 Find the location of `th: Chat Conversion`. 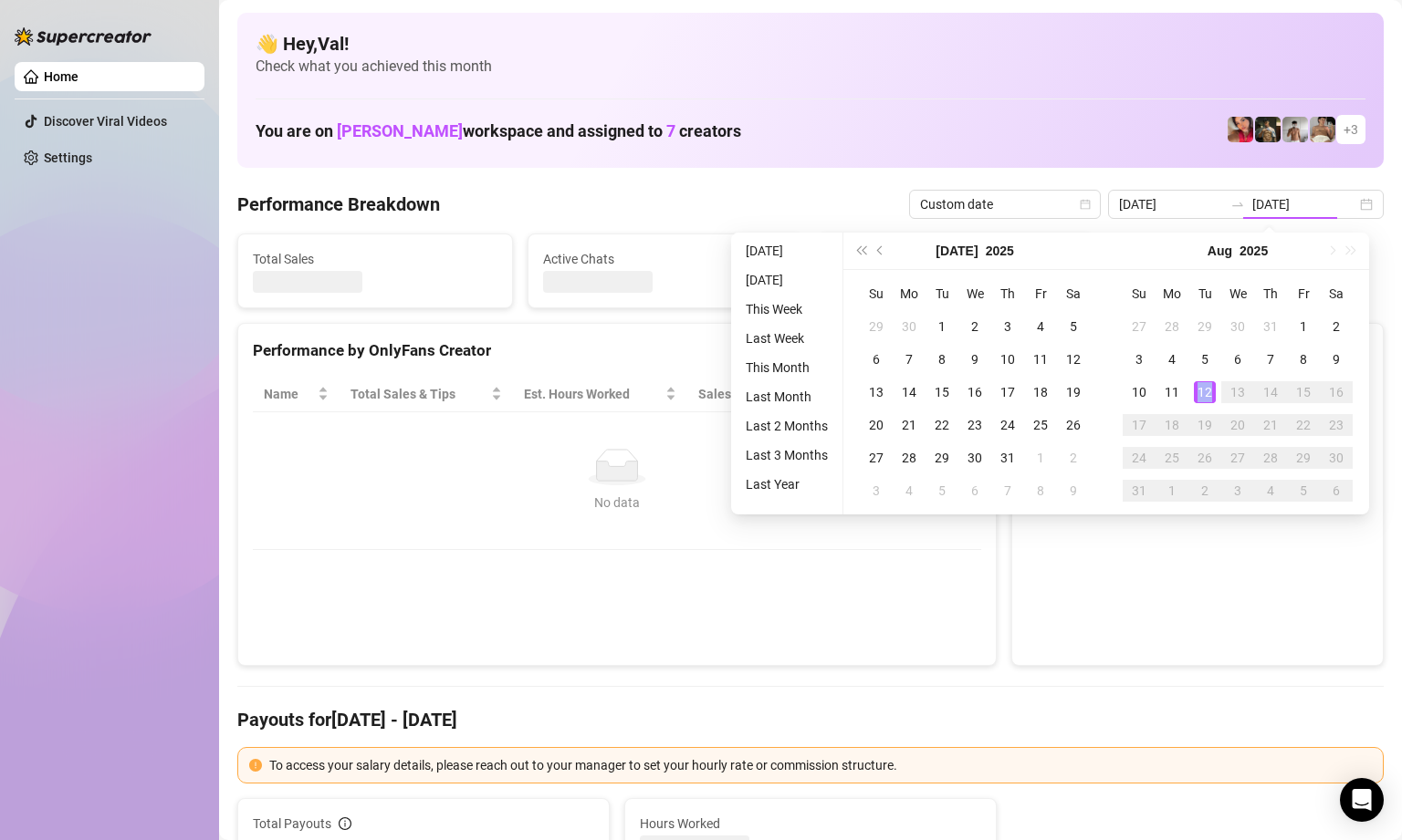

th: Chat Conversion is located at coordinates (901, 394).